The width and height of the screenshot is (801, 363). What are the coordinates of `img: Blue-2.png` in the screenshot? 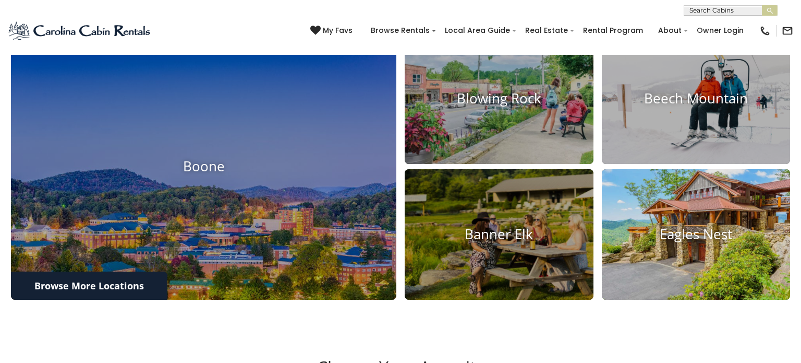 It's located at (80, 31).